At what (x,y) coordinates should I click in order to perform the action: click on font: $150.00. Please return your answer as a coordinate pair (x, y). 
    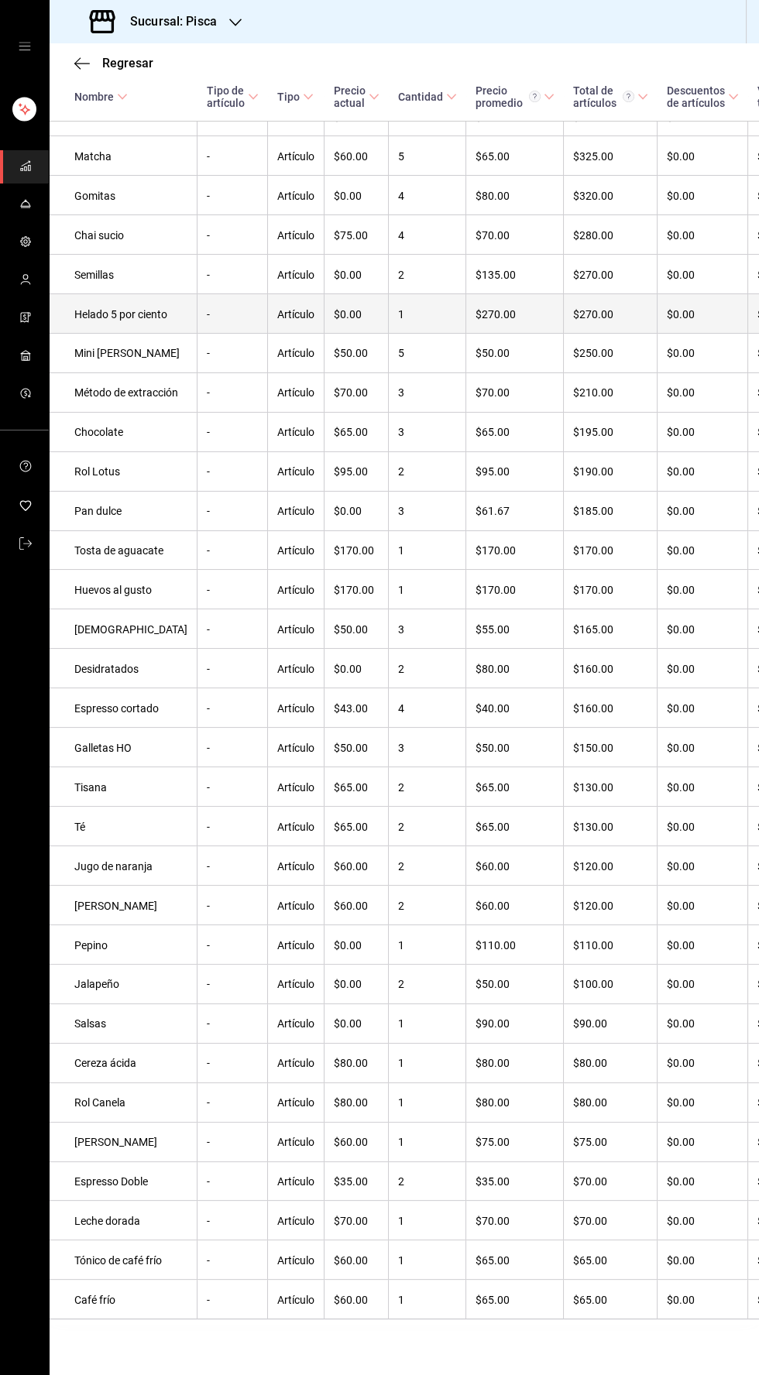
    Looking at the image, I should click on (593, 748).